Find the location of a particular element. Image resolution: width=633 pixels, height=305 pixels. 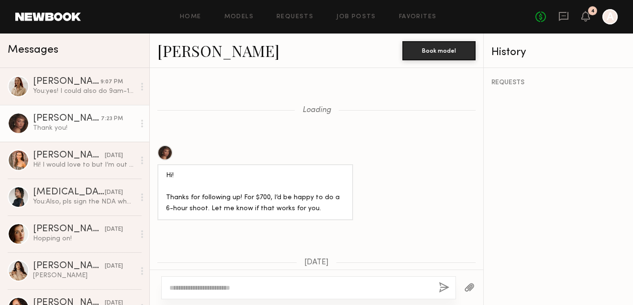

div: You: Also, pls sign the NDA when you can! is located at coordinates (84, 201).